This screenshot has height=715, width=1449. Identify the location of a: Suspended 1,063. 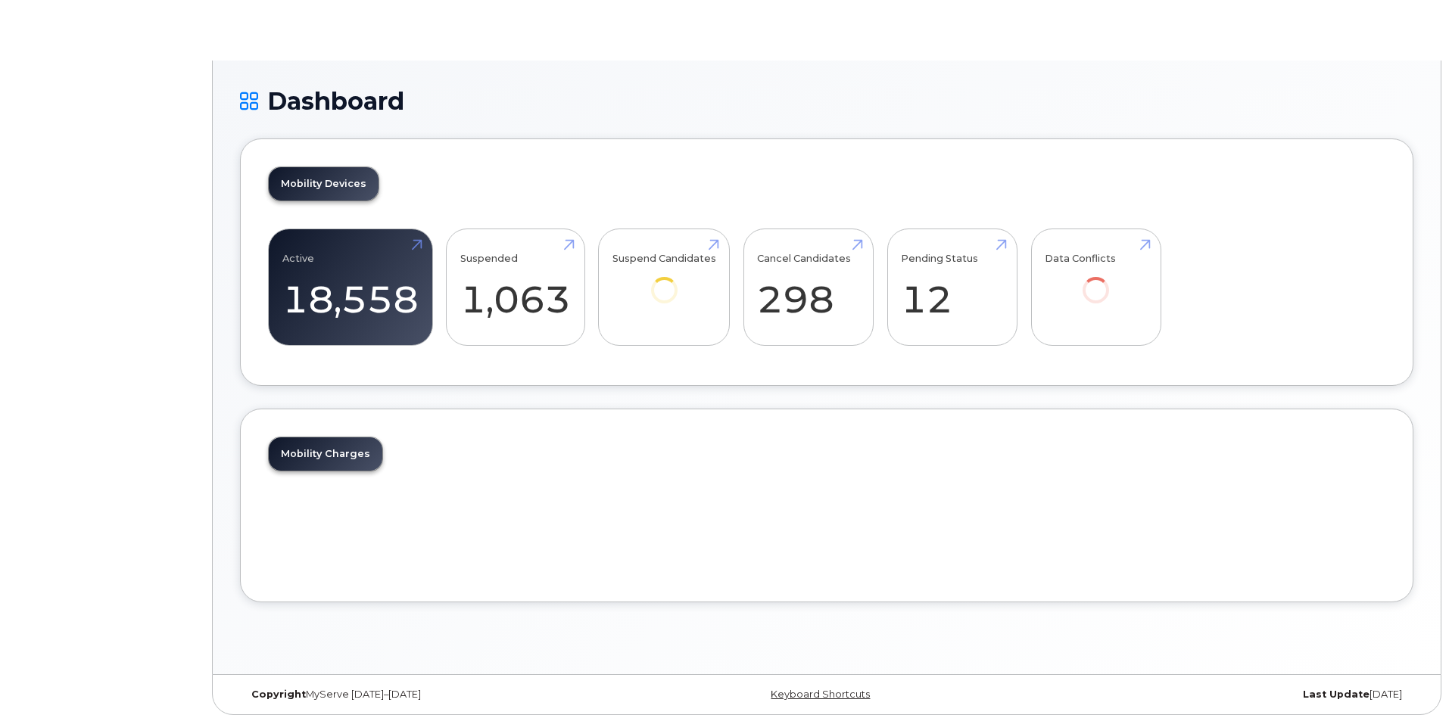
(515, 288).